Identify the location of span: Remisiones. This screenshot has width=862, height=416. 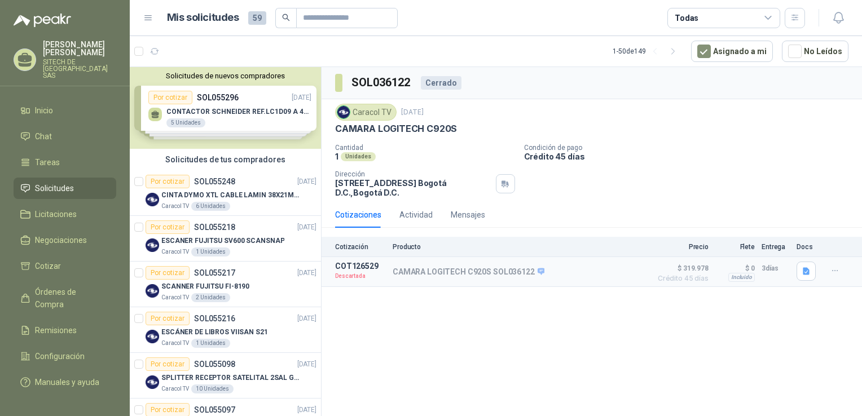
(56, 331).